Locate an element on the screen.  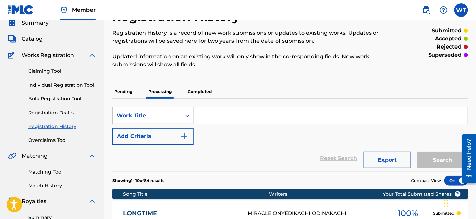
img: Top Rightsholder is located at coordinates (64, 10).